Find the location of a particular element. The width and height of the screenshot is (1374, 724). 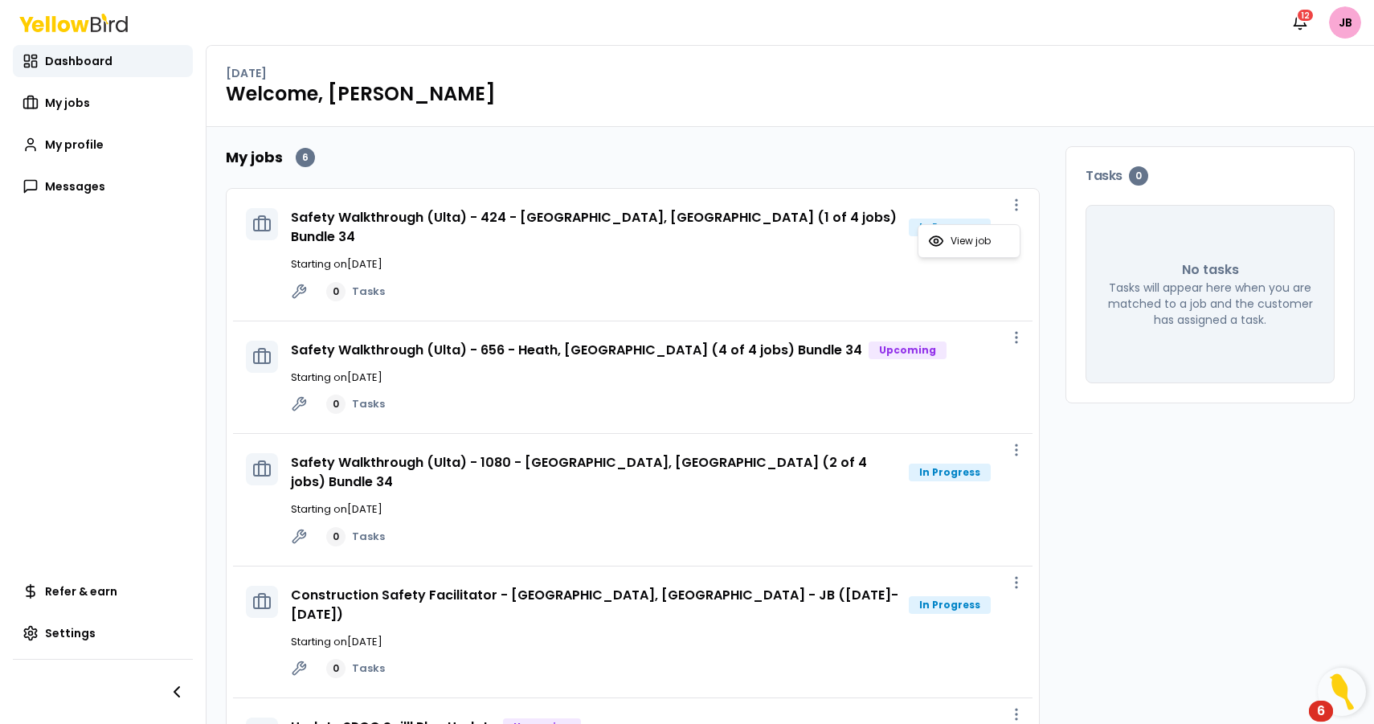

h2: My jobs is located at coordinates (254, 157).